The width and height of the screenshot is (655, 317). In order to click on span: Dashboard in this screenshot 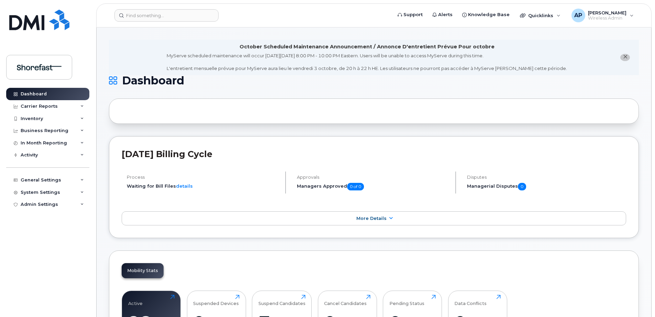, I will do `click(153, 81)`.